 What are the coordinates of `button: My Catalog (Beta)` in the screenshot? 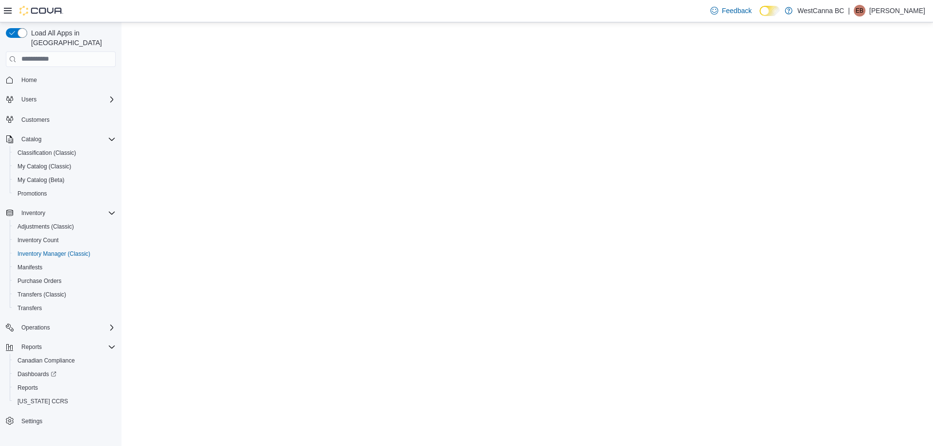 It's located at (65, 180).